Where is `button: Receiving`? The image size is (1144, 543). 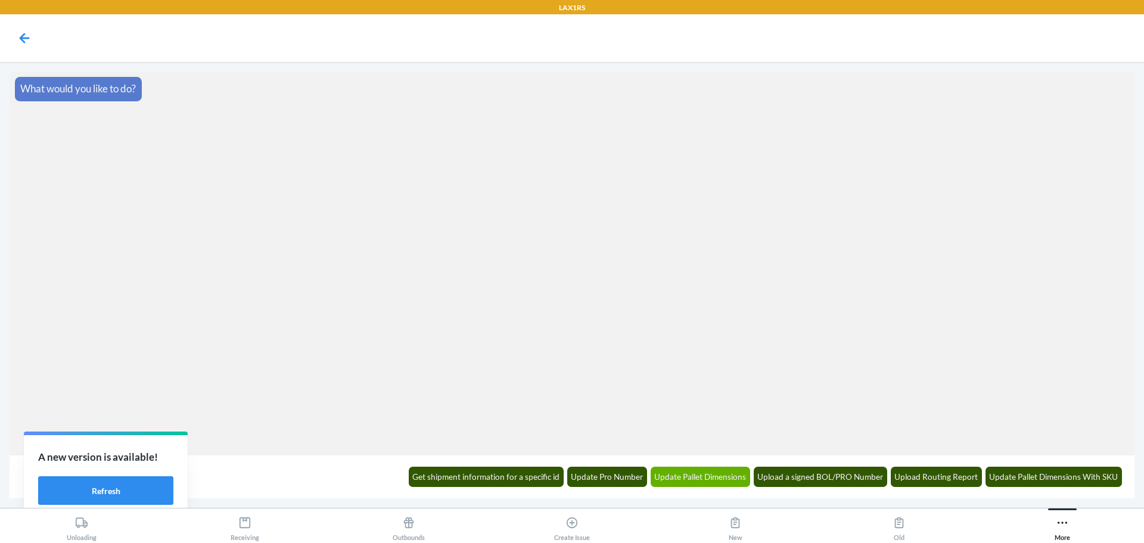
button: Receiving is located at coordinates (245, 524).